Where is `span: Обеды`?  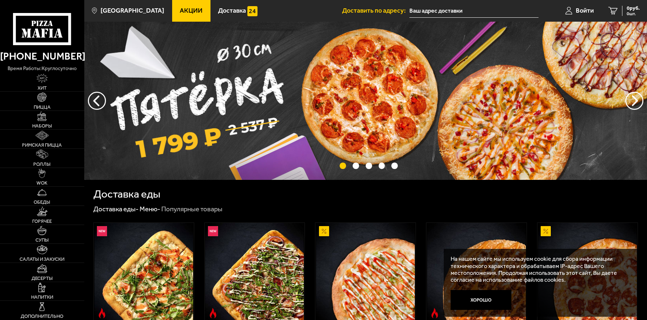
span: Обеды is located at coordinates (42, 202).